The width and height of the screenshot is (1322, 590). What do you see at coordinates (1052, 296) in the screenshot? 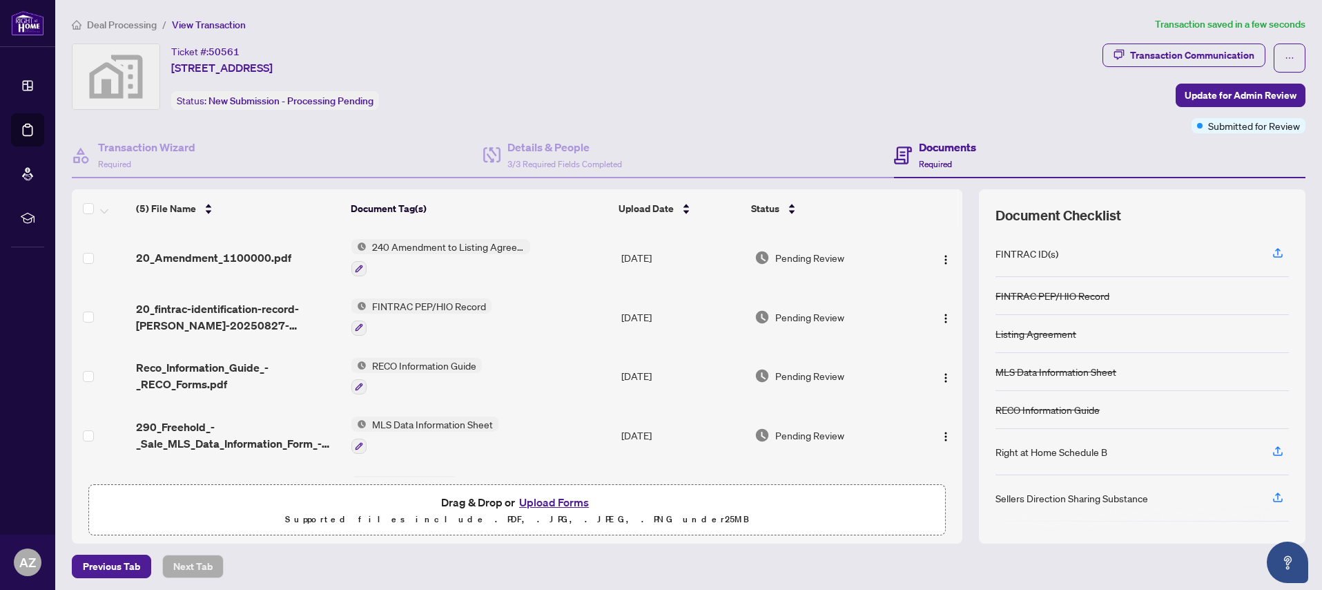
I see `div: FINTRAC PEP/HIO Record` at bounding box center [1052, 296].